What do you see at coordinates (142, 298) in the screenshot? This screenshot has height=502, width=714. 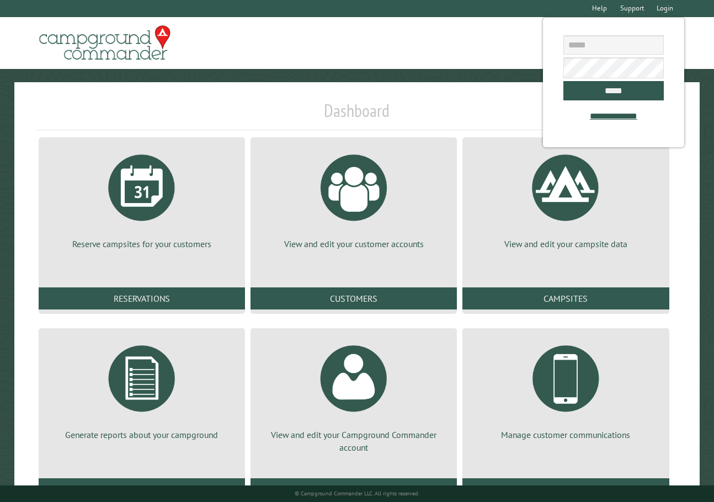 I see `a: Reservations` at bounding box center [142, 298].